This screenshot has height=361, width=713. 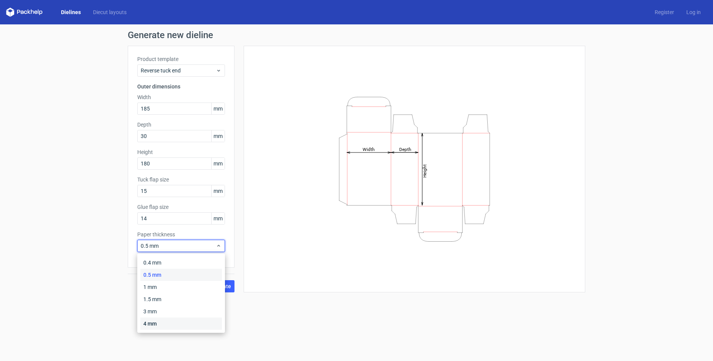 I want to click on label: Paper thickness, so click(x=181, y=235).